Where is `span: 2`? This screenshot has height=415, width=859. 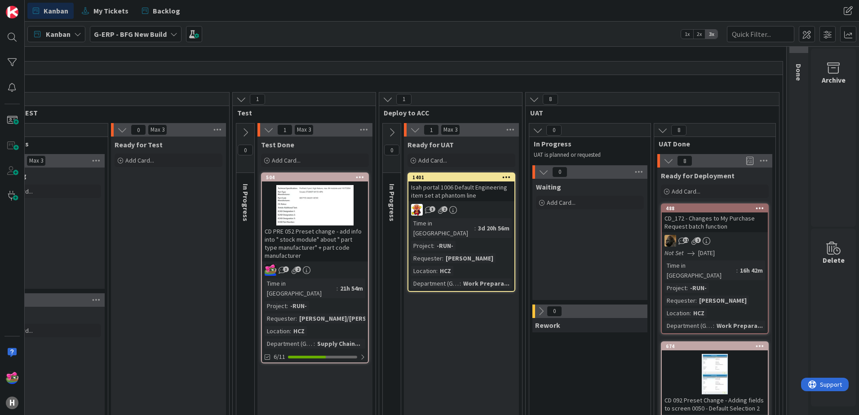
span: 2 is located at coordinates (298, 269).